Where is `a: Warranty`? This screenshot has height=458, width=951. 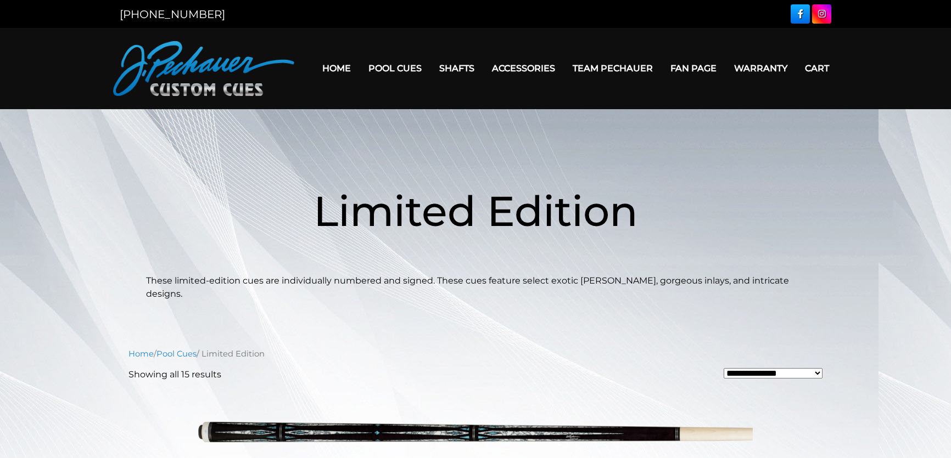
a: Warranty is located at coordinates (760, 68).